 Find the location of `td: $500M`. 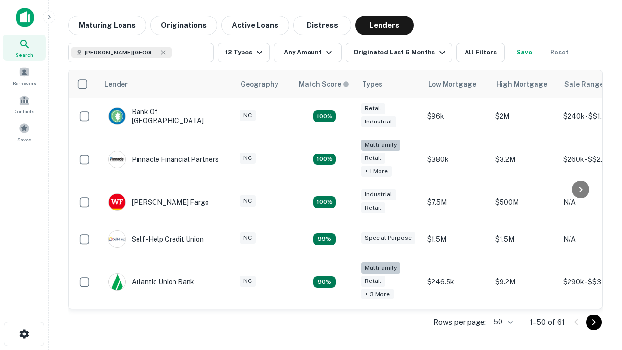

td: $500M is located at coordinates (525, 202).